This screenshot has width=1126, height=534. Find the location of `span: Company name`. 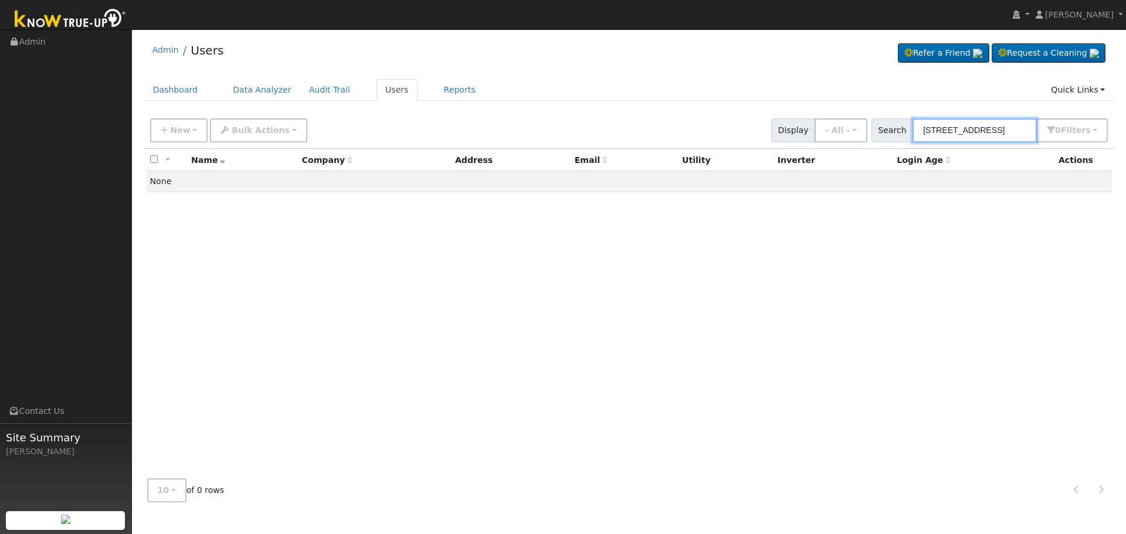

span: Company name is located at coordinates (327, 160).